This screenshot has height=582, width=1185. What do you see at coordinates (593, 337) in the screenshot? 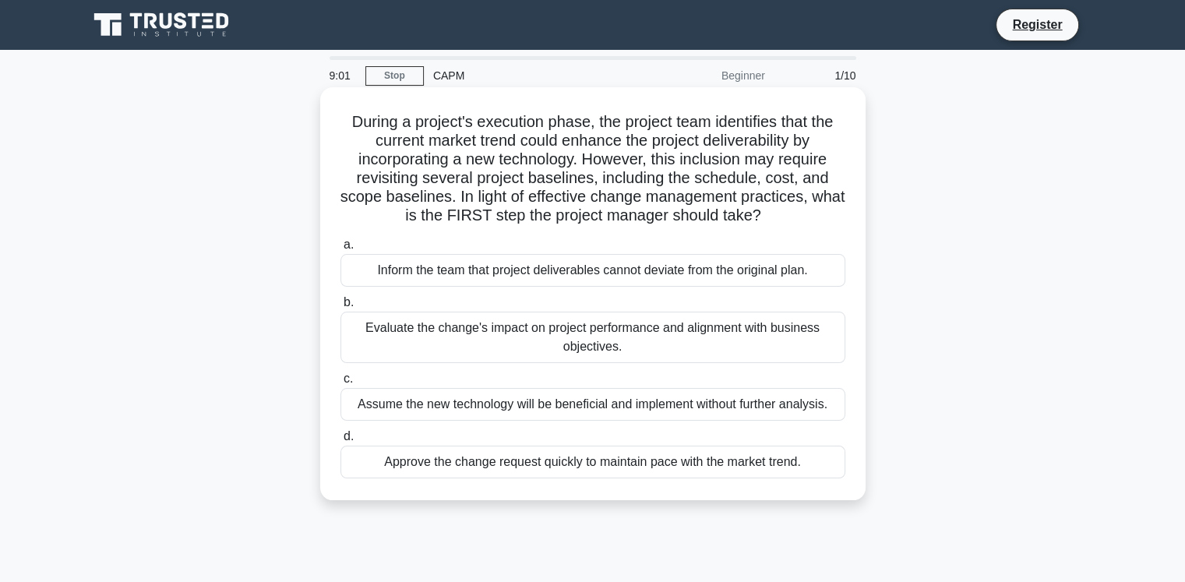
I see `div: Evaluate the change's impact on project performance and alignment with business objectives.` at bounding box center [593, 337].